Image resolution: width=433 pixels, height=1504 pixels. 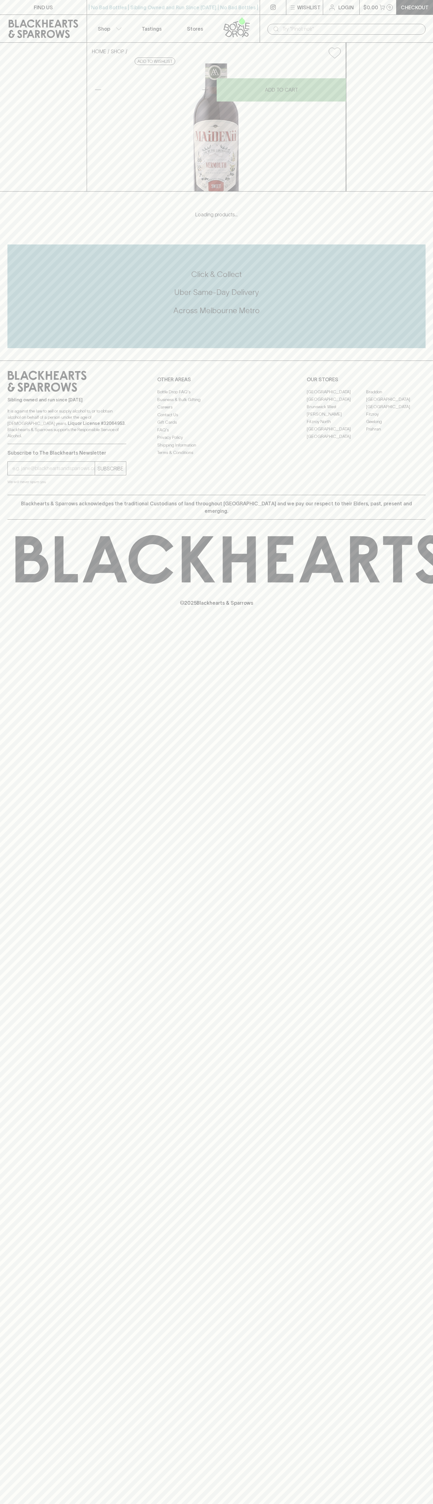 What do you see at coordinates (396, 421) in the screenshot?
I see `a: Geelong` at bounding box center [396, 421].